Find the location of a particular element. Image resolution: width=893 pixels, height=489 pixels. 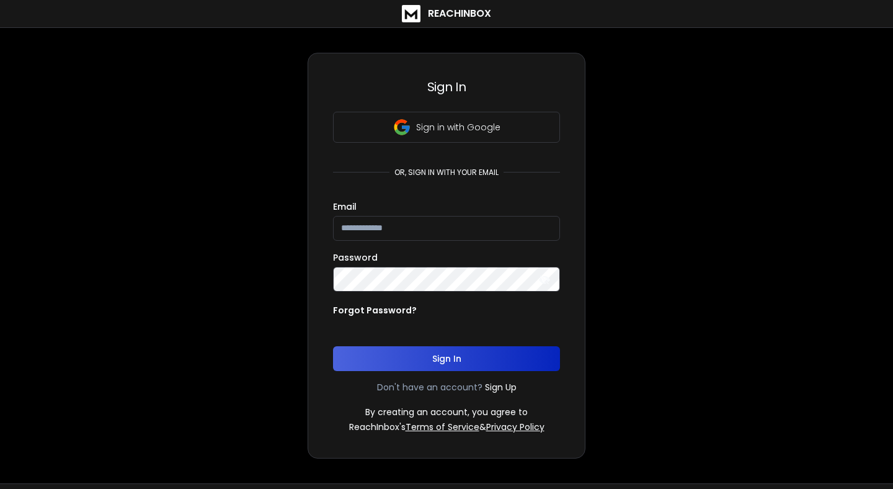

p: ReachInbox's & is located at coordinates (446, 427).